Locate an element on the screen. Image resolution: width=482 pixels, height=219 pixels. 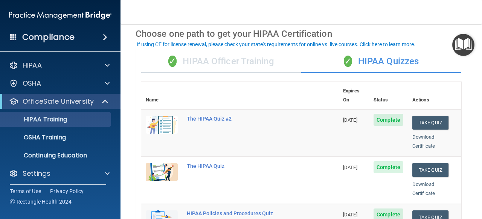
div: Choose one path to get your HIPAA Certification is located at coordinates (301, 34).